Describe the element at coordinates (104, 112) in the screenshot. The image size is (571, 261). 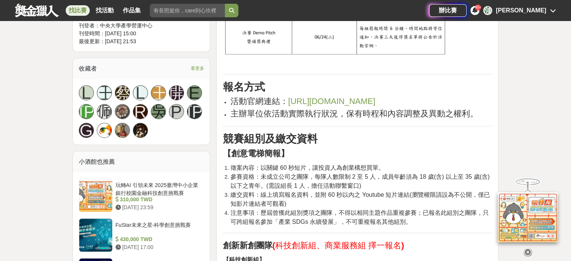
I see `a: 佩` at that location.